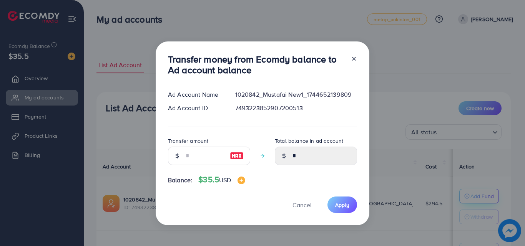  Describe the element at coordinates (195, 95) in the screenshot. I see `div: Ad Account Name` at that location.